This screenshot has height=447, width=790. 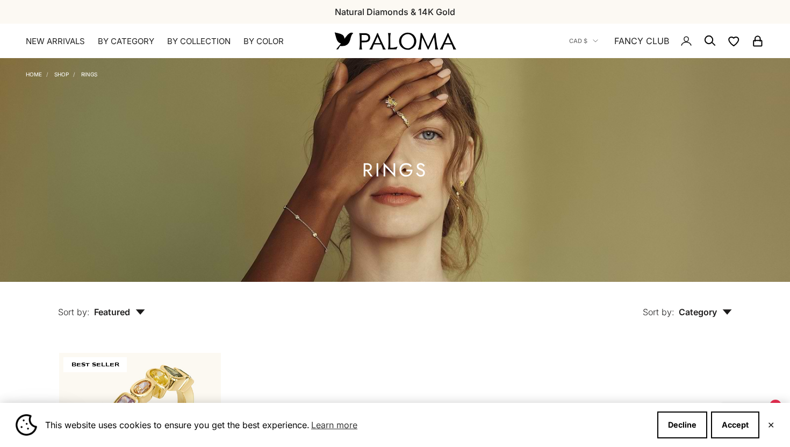 What do you see at coordinates (584, 41) in the screenshot?
I see `button: CAD $` at bounding box center [584, 41].